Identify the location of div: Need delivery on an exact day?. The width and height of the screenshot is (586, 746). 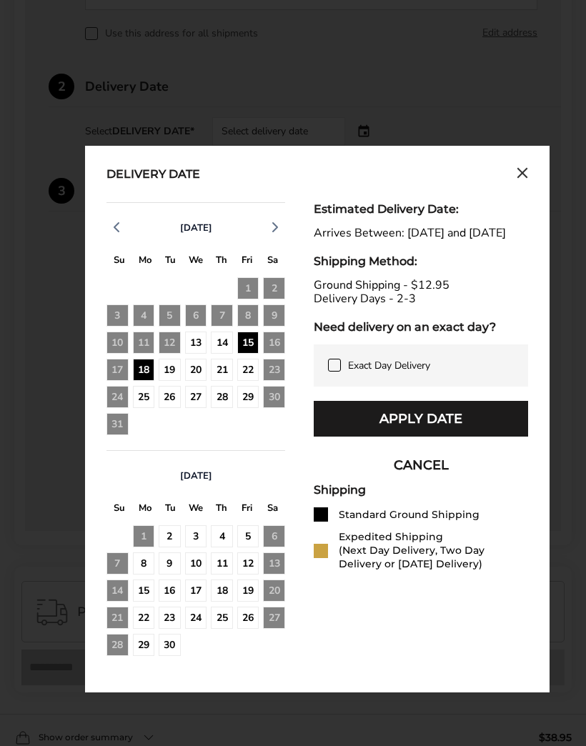
(421, 327).